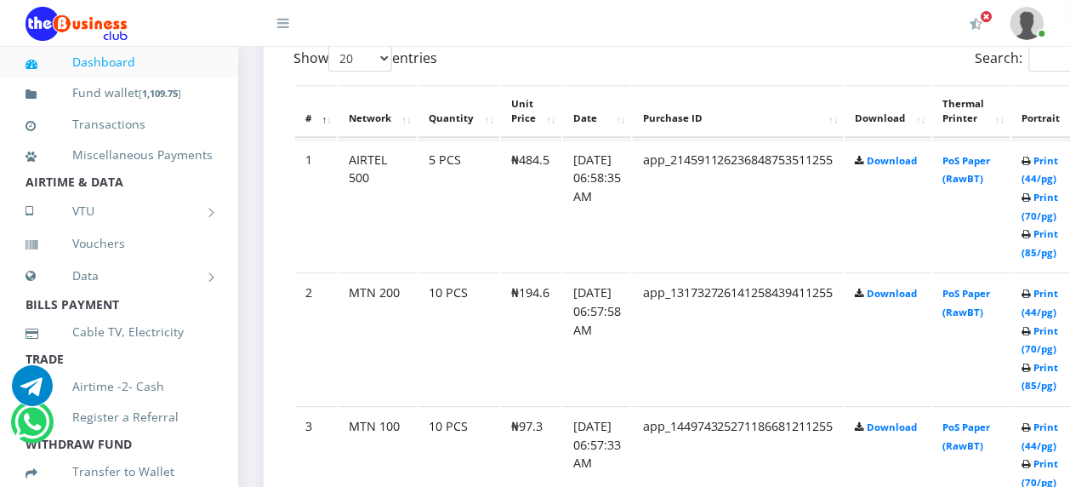  What do you see at coordinates (119, 276) in the screenshot?
I see `a: Data` at bounding box center [119, 276].